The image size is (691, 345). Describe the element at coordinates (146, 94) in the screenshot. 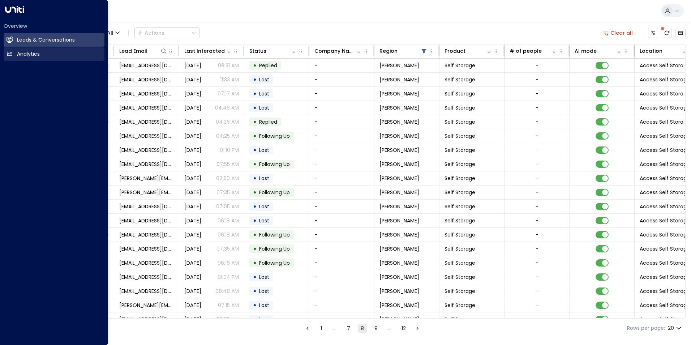

I see `span: oaverty@accessstorage.com` at that location.